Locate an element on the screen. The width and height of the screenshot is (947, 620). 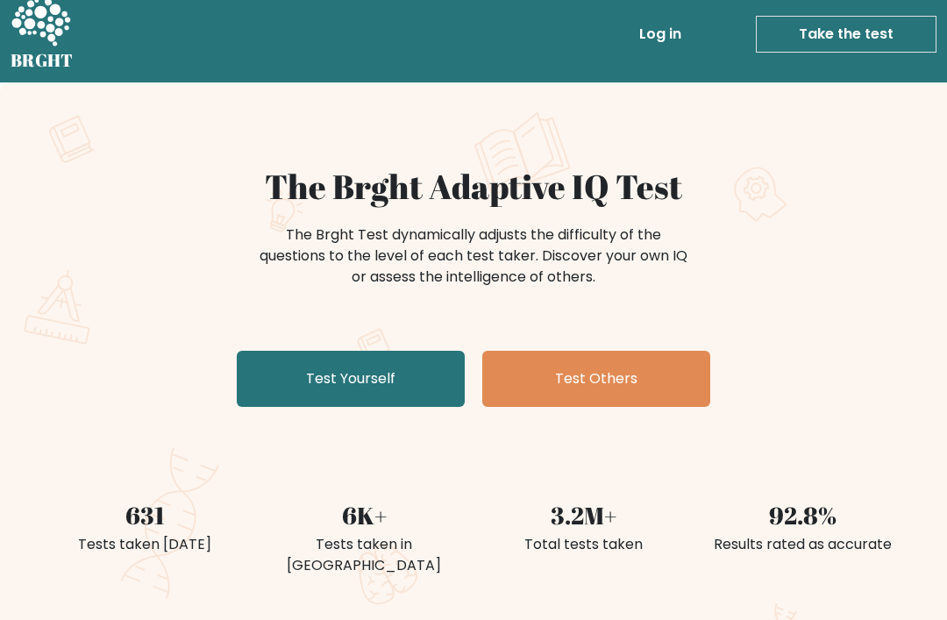
h1: The Brght Adaptive IQ Test is located at coordinates (474, 187).